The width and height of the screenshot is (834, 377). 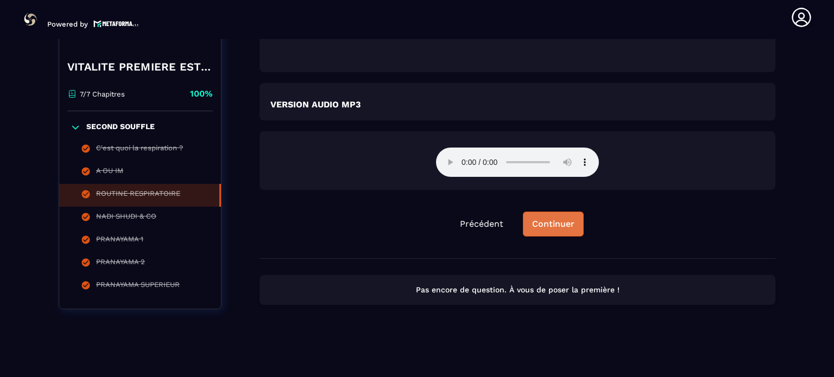 What do you see at coordinates (138, 287) in the screenshot?
I see `div: PRANAYAMA SUPERIEUR` at bounding box center [138, 287].